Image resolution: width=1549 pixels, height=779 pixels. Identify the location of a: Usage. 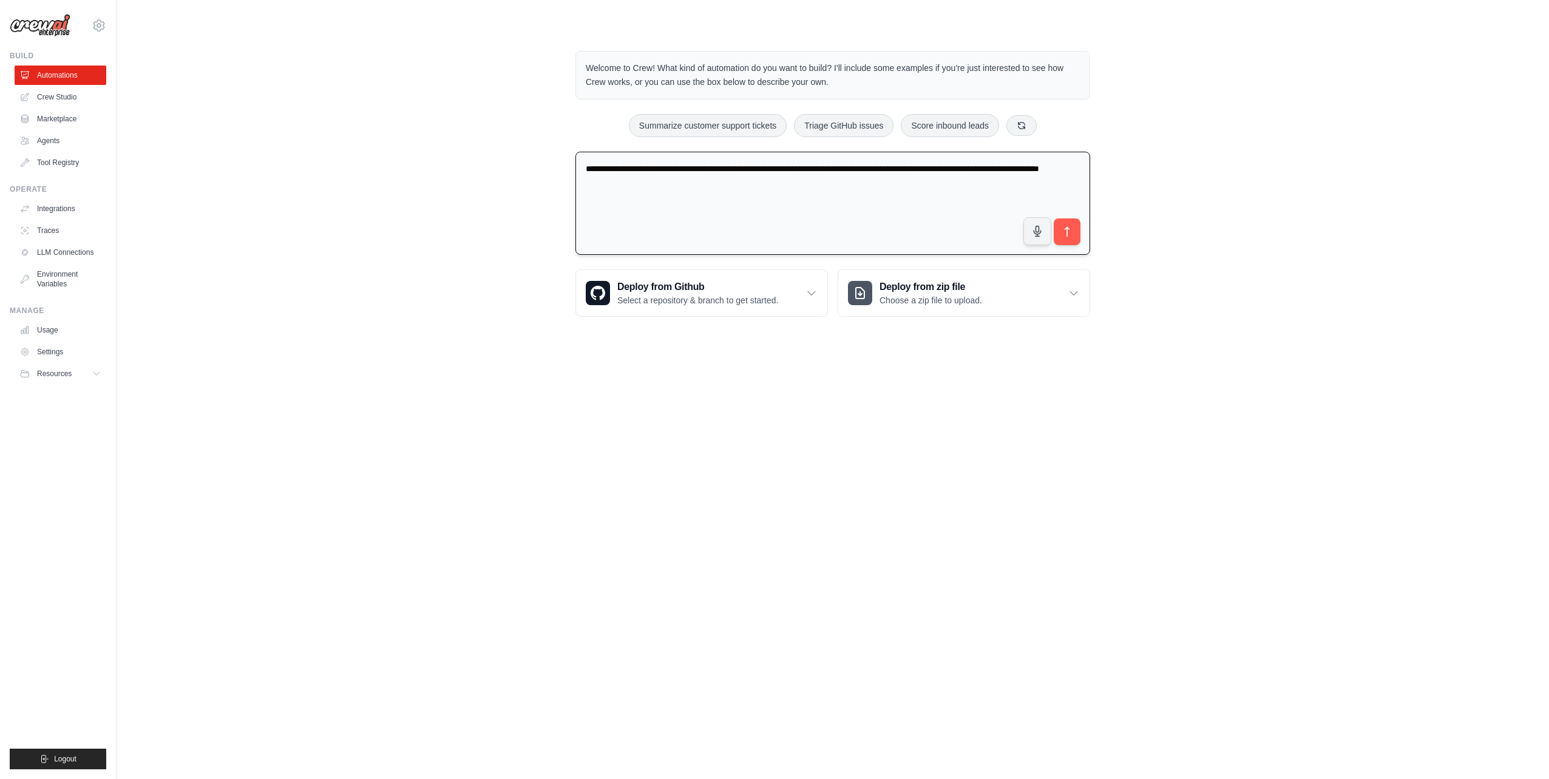
(60, 330).